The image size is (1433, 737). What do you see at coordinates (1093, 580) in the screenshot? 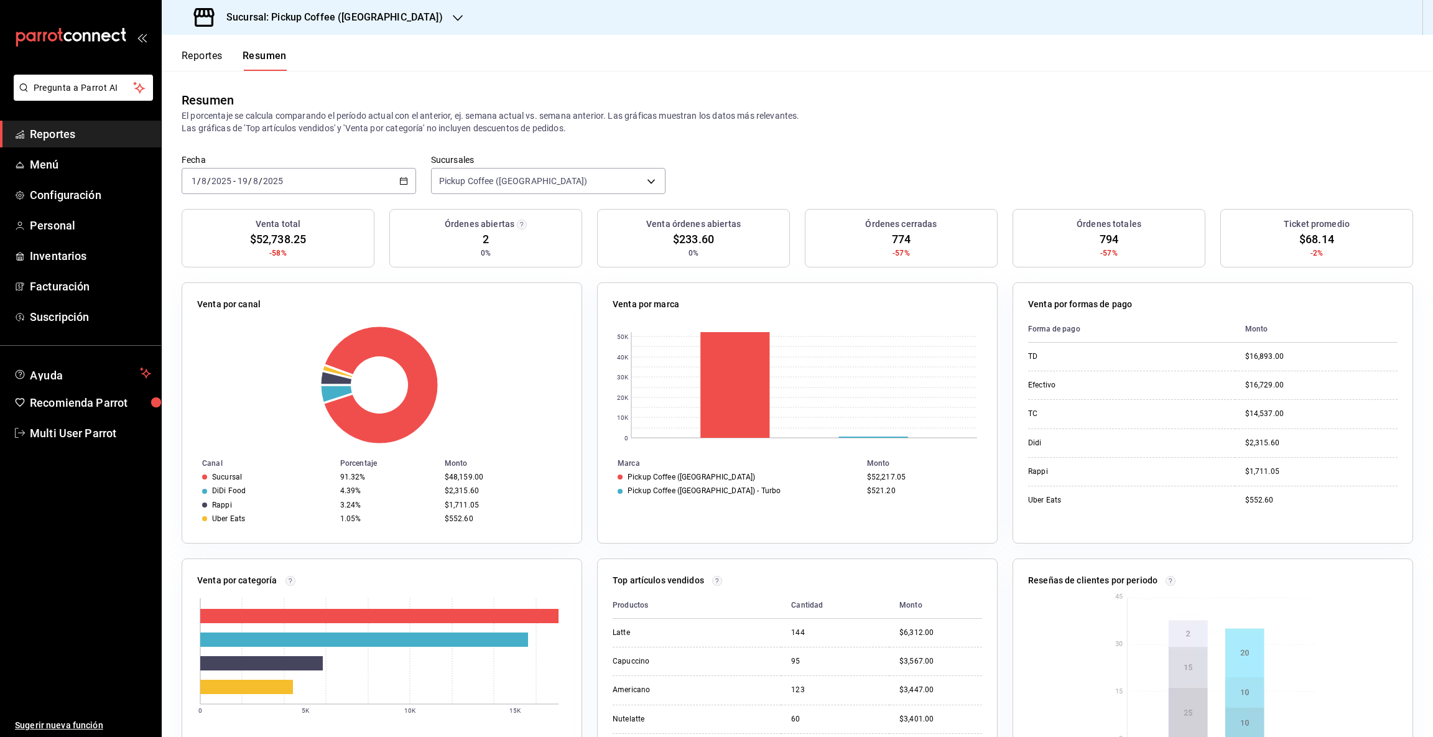
I see `p: Reseñas de clientes por periodo` at bounding box center [1093, 580].